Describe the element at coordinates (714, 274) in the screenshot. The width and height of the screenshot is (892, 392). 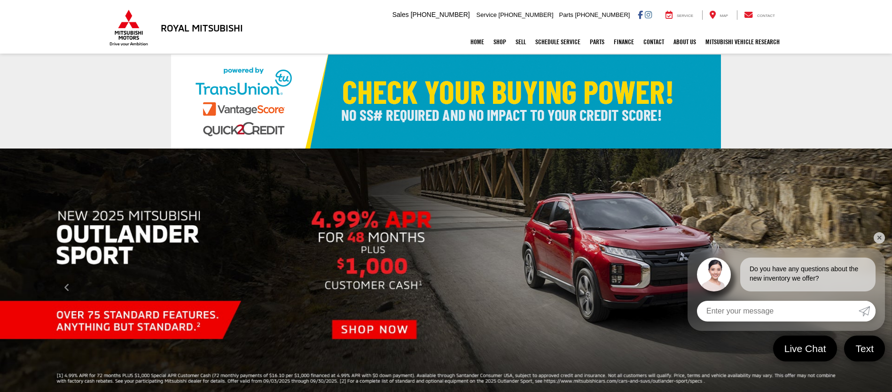
I see `img: Agent profile photo` at that location.